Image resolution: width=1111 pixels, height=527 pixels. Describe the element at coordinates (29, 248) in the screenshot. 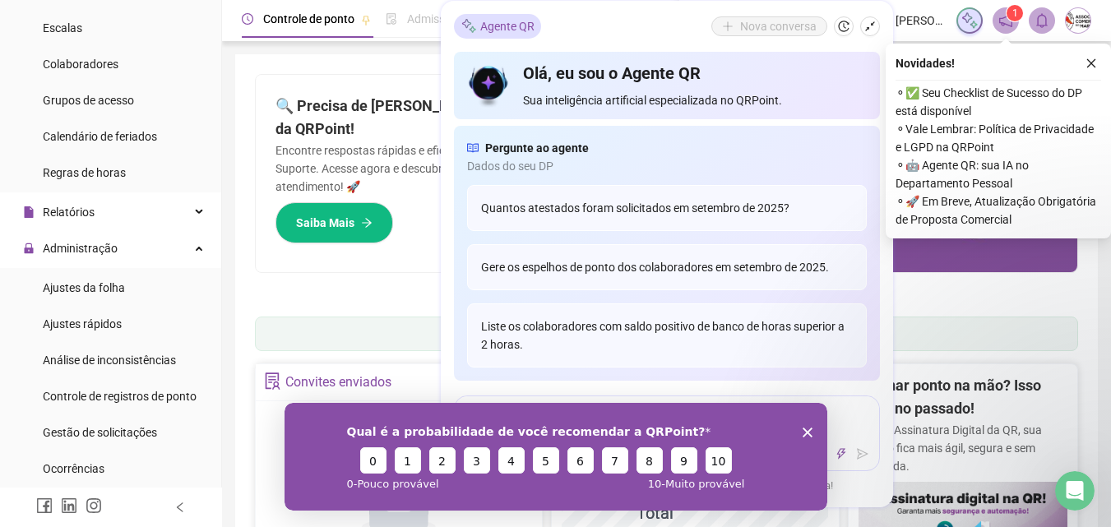

I see `span: lock` at that location.